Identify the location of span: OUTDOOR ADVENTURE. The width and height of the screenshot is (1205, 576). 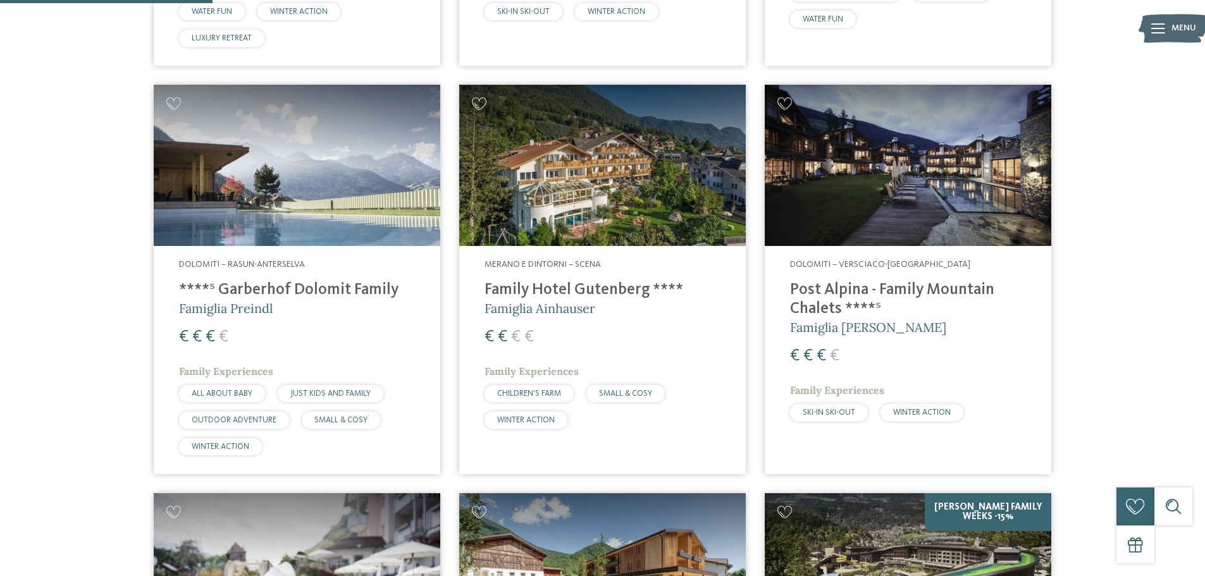
(234, 420).